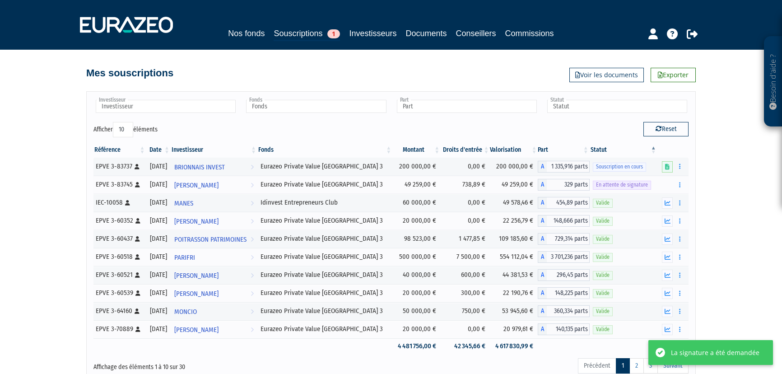 The width and height of the screenshot is (782, 374). What do you see at coordinates (666, 129) in the screenshot?
I see `button: Reset` at bounding box center [666, 129].